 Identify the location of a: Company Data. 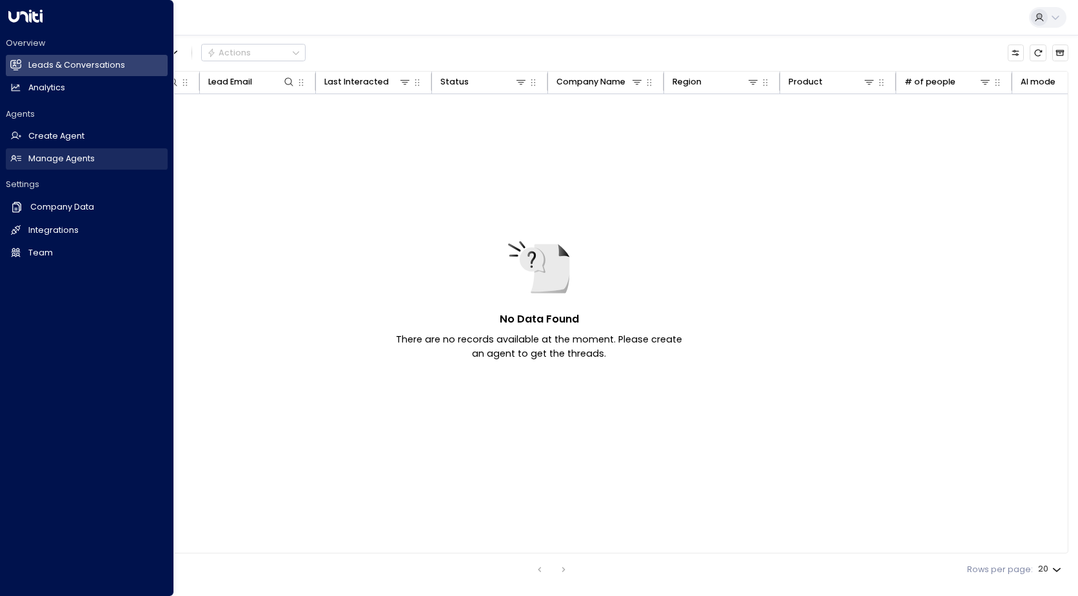
(86, 207).